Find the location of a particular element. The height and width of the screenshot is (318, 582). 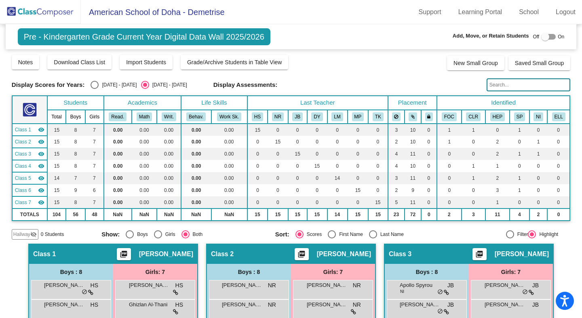

button: Download Class List is located at coordinates (79, 62).